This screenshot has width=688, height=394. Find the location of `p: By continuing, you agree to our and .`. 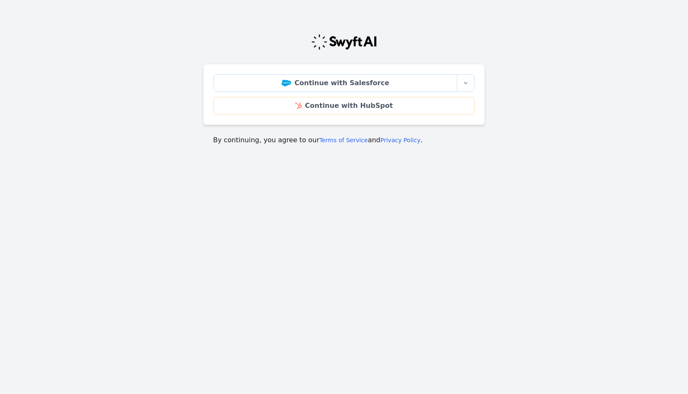

p: By continuing, you agree to our and . is located at coordinates (344, 140).